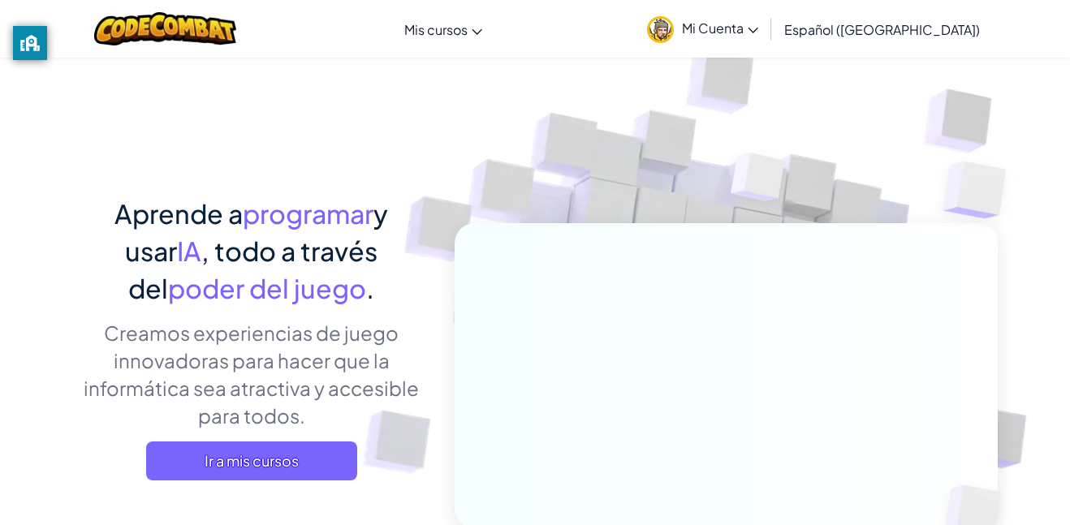 The width and height of the screenshot is (1070, 525). Describe the element at coordinates (702, 28) in the screenshot. I see `a: Mi Cuenta` at that location.